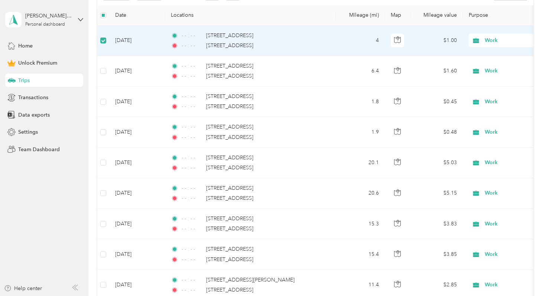 Image resolution: width=546 pixels, height=296 pixels. I want to click on td: 1.9, so click(360, 132).